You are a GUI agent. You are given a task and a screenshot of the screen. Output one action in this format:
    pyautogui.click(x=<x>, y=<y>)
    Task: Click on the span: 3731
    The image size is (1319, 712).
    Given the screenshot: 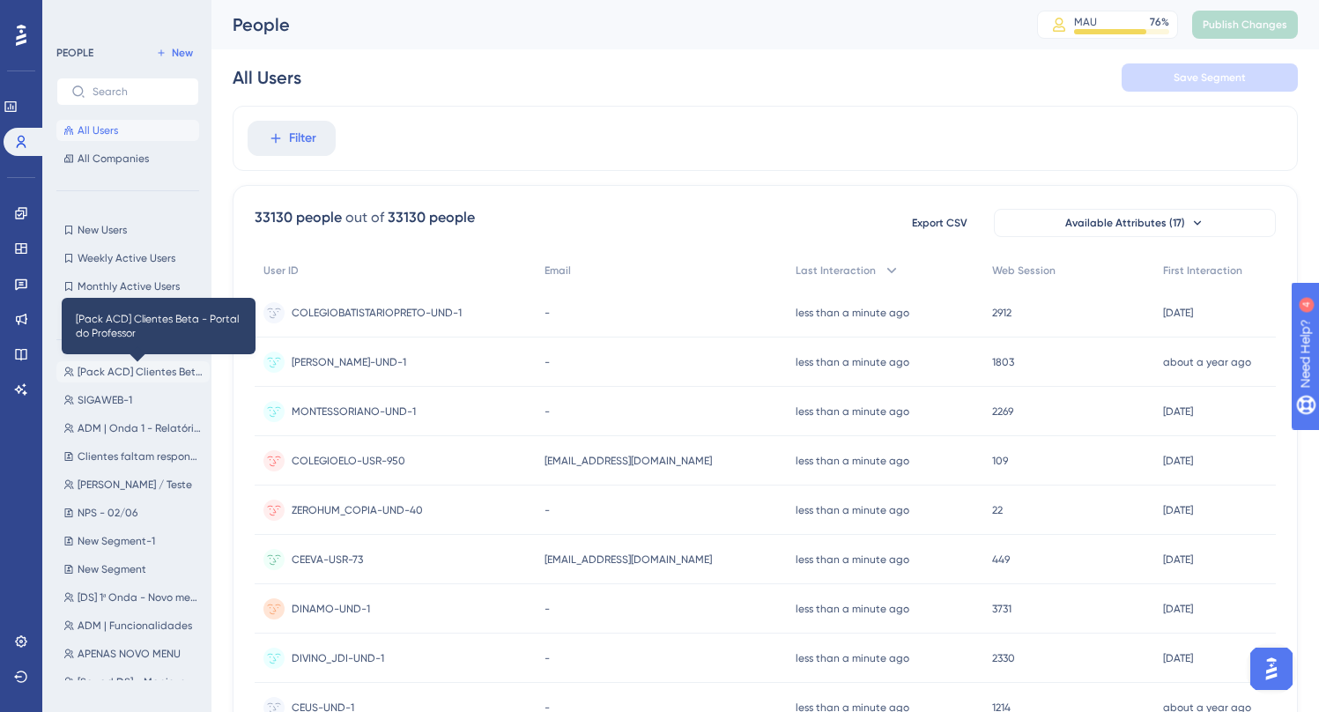 What is the action you would take?
    pyautogui.click(x=1002, y=609)
    